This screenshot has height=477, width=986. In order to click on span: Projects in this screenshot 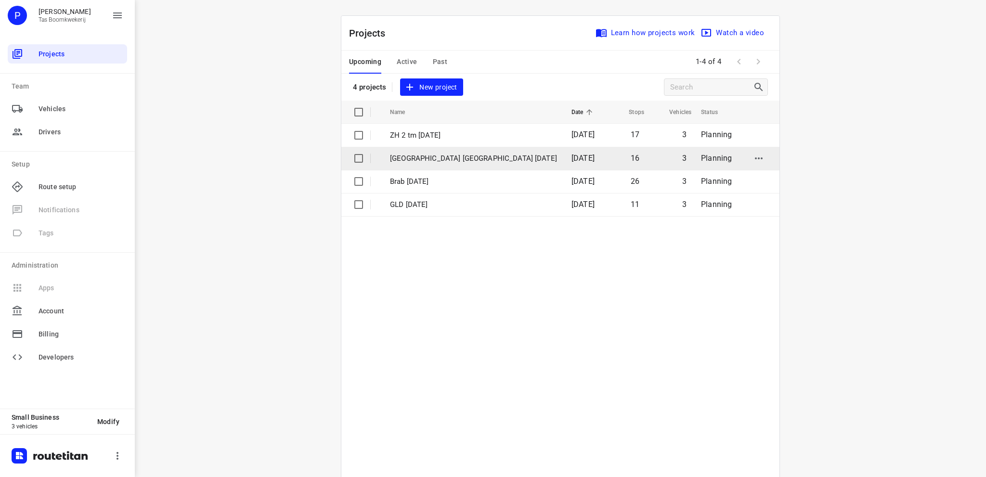, I will do `click(81, 54)`.